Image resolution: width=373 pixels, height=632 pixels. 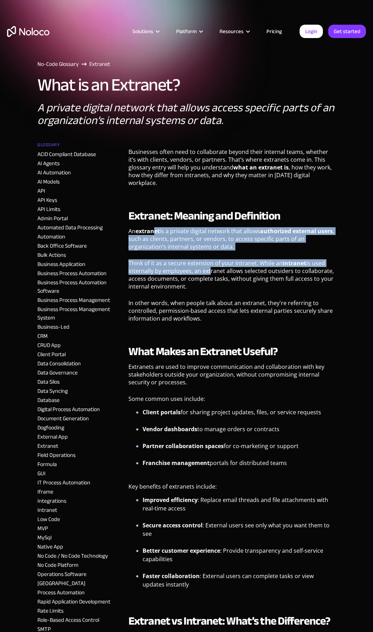 What do you see at coordinates (204, 216) in the screenshot?
I see `strong: Extranet: Meaning and Definition` at bounding box center [204, 216].